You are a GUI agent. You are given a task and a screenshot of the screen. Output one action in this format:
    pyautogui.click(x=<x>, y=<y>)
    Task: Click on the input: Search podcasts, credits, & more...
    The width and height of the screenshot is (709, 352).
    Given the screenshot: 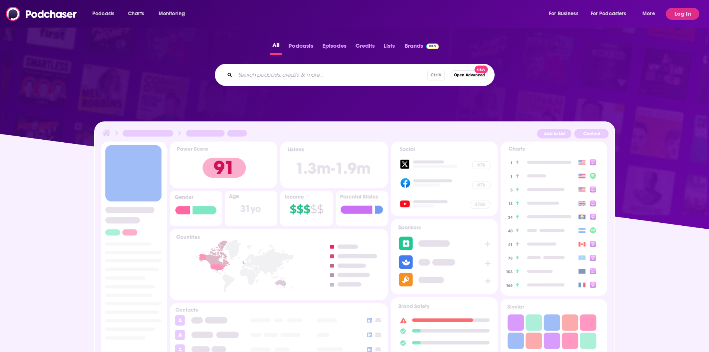 What is the action you would take?
    pyautogui.click(x=331, y=75)
    